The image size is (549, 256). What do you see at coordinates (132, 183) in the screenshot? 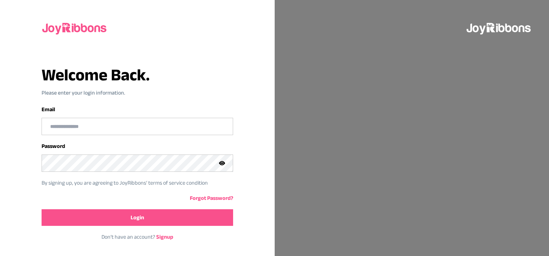
I see `p: By signing up, you are agreeing to JoyRibbons‘ terms of service condition` at bounding box center [132, 183].